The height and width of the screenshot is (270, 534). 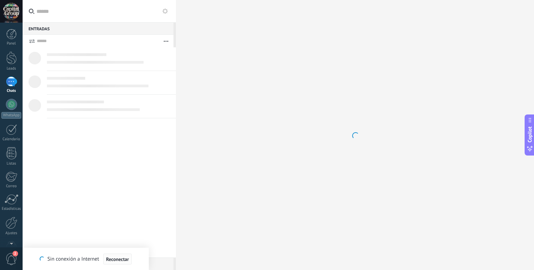 What do you see at coordinates (98, 28) in the screenshot?
I see `div: Entradas` at bounding box center [98, 28].